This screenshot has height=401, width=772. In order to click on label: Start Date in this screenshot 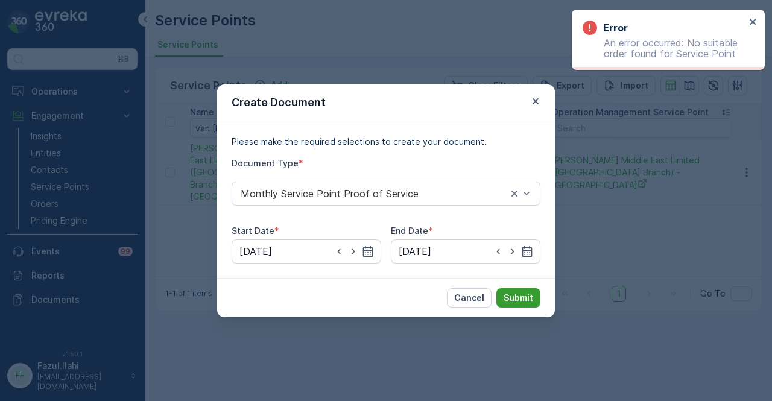, I will do `click(253, 231)`.